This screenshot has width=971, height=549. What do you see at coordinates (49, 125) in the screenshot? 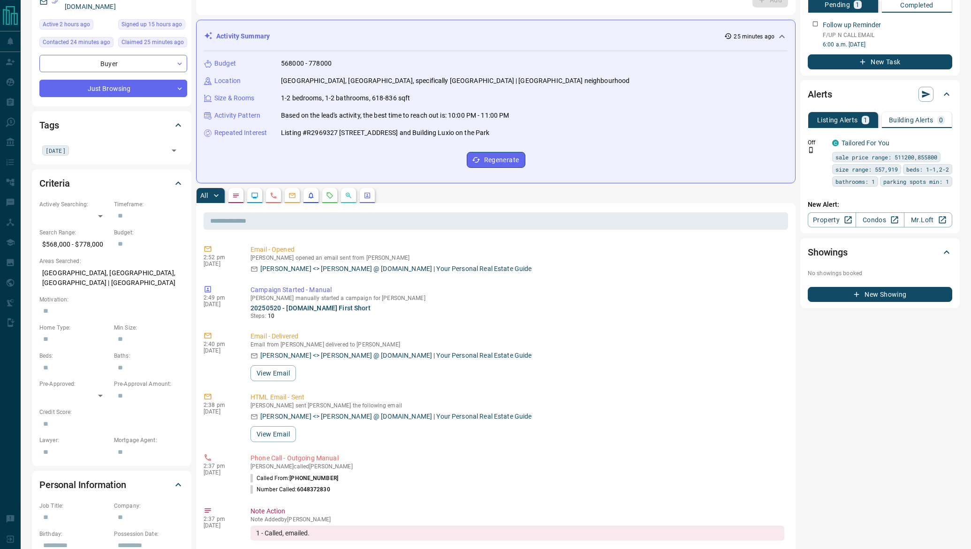
I see `h2: Tags` at bounding box center [49, 125].